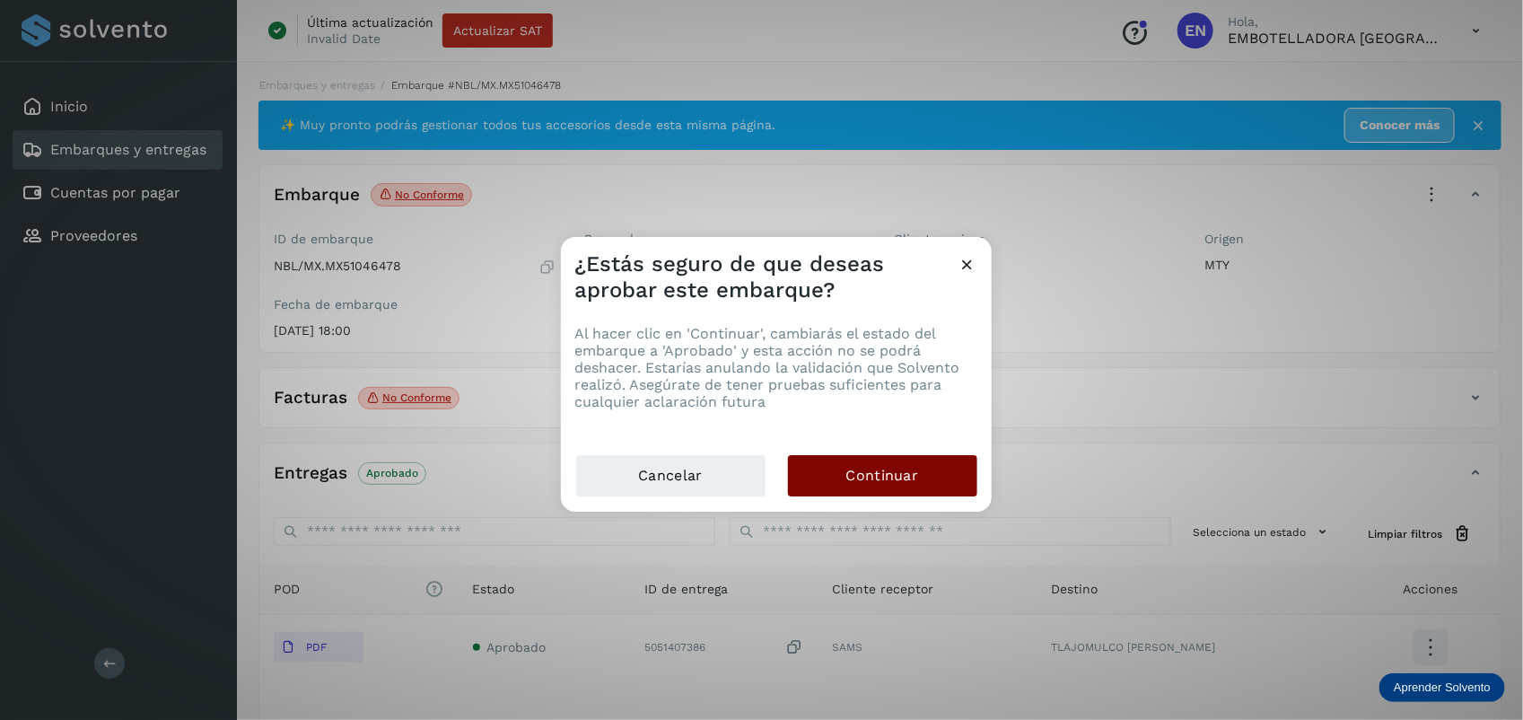 The width and height of the screenshot is (1523, 720). What do you see at coordinates (669, 476) in the screenshot?
I see `span: Cancelar` at bounding box center [669, 476].